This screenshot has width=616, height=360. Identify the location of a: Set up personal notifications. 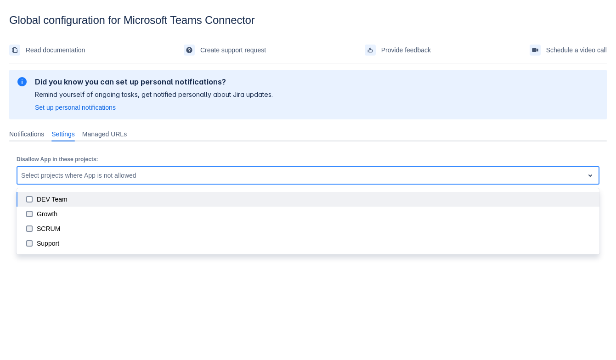
(75, 108).